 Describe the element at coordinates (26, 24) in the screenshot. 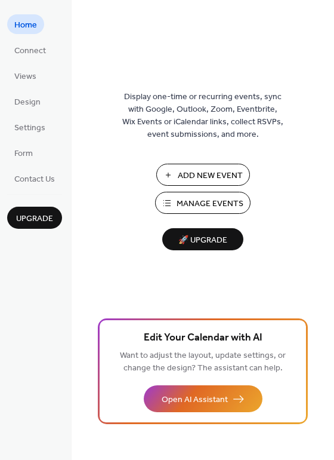

I see `a: Home` at that location.